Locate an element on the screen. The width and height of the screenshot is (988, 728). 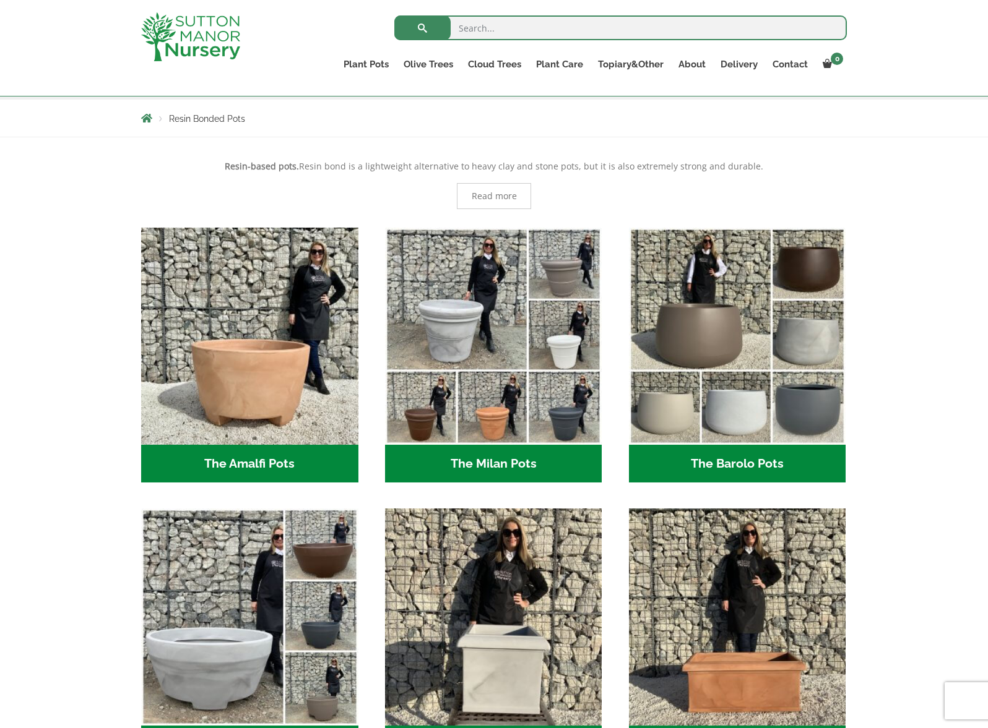
a: Visit product category The Amalfi Pots is located at coordinates (249, 355).